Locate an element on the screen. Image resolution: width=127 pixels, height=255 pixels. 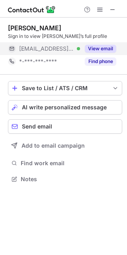
span: Find work email is located at coordinates (70, 163).